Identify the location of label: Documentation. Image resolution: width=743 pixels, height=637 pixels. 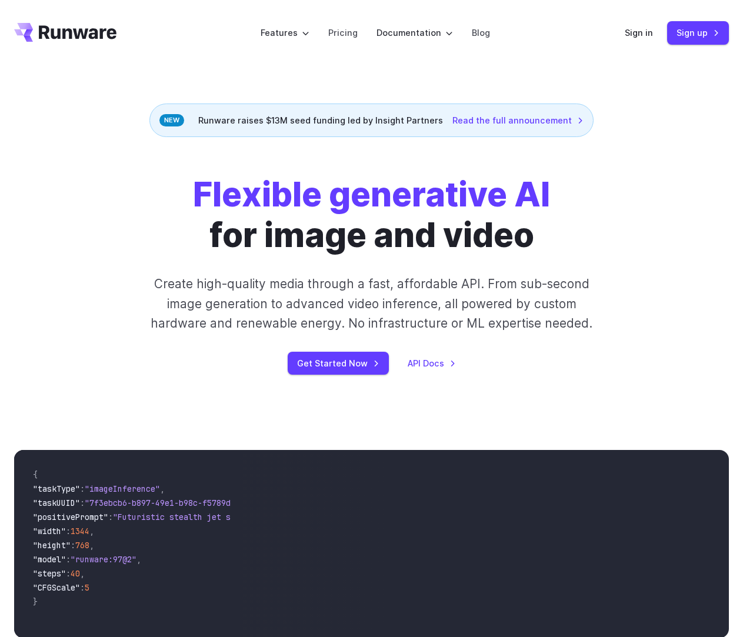
(415, 32).